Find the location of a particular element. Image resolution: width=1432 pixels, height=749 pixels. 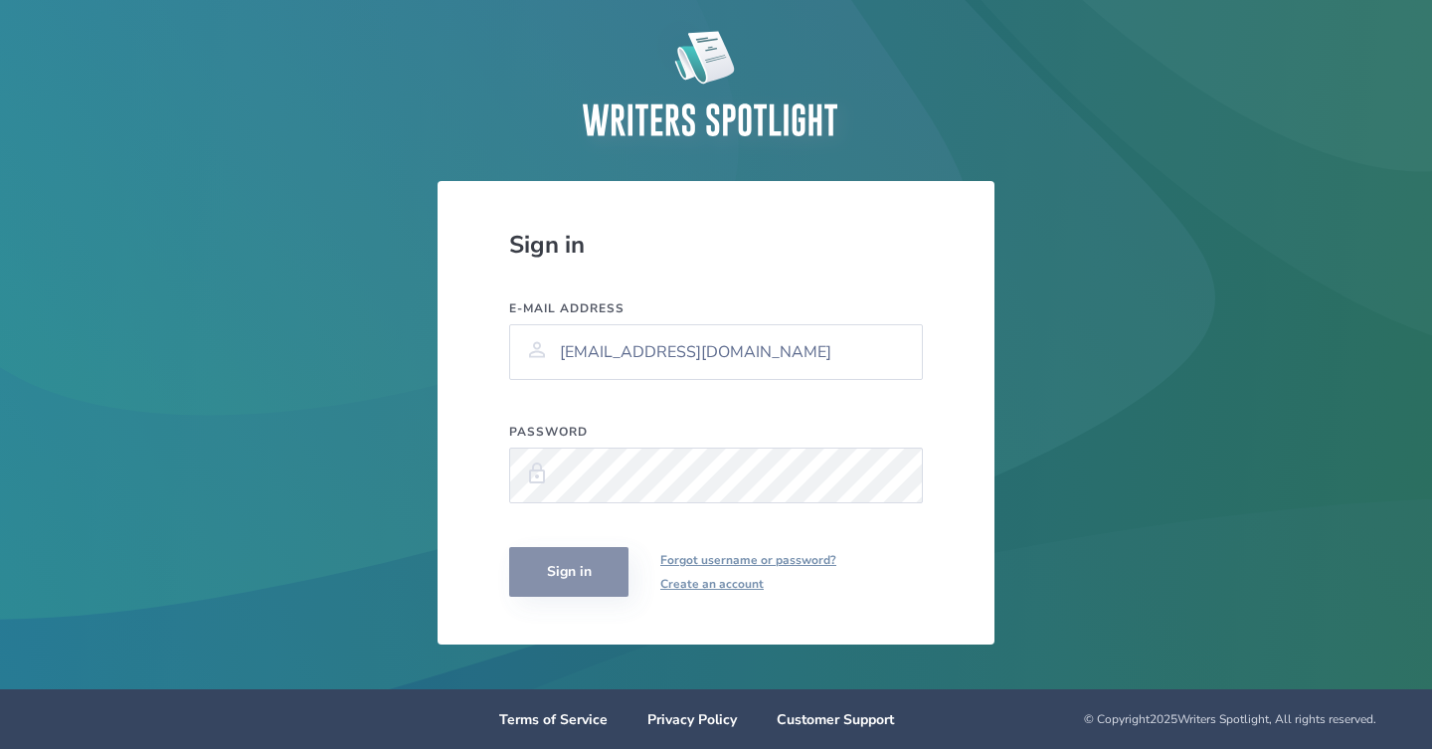

a: Privacy Policy is located at coordinates (692, 719).